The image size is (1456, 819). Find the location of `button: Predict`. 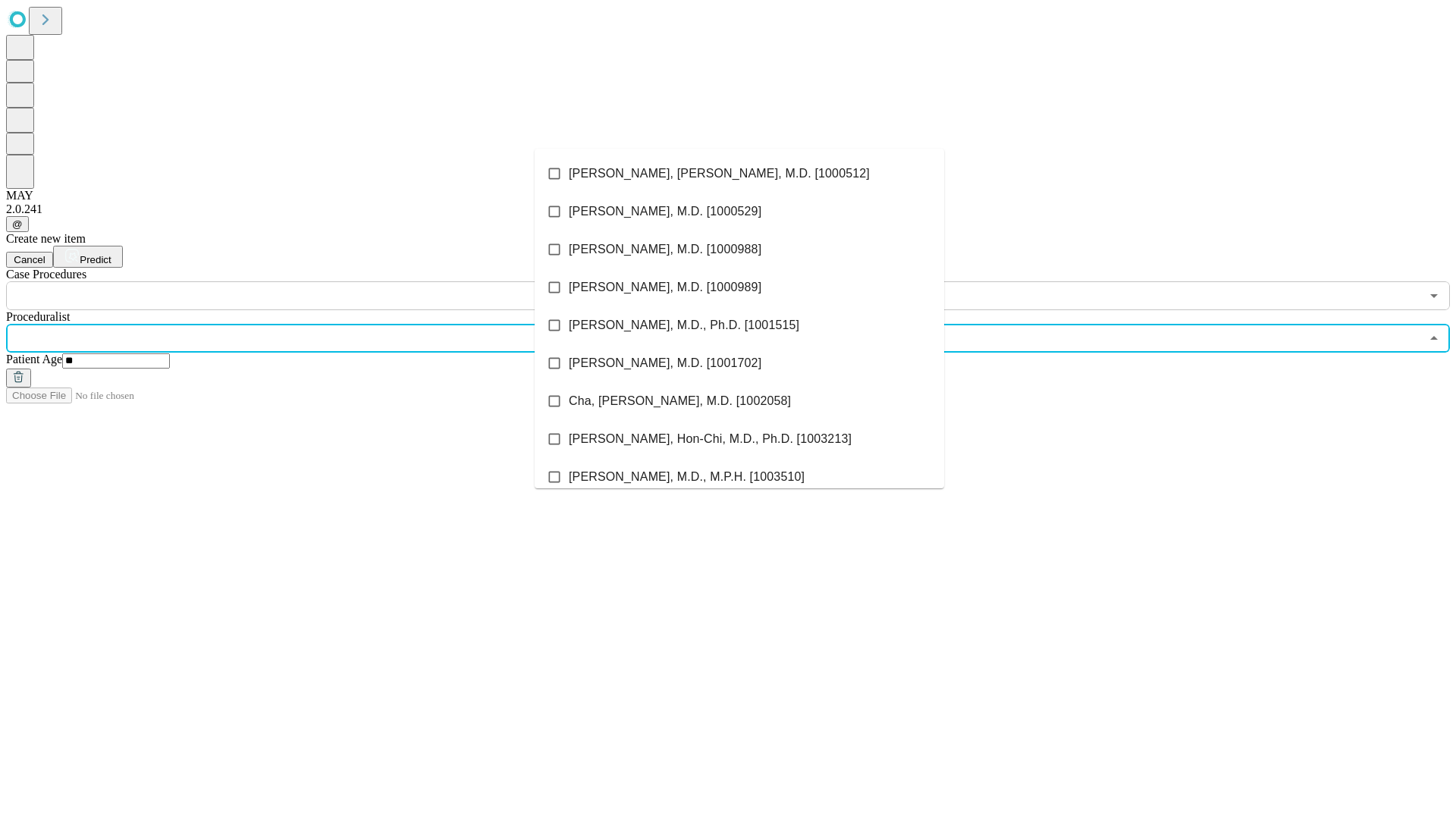

button: Predict is located at coordinates (88, 256).